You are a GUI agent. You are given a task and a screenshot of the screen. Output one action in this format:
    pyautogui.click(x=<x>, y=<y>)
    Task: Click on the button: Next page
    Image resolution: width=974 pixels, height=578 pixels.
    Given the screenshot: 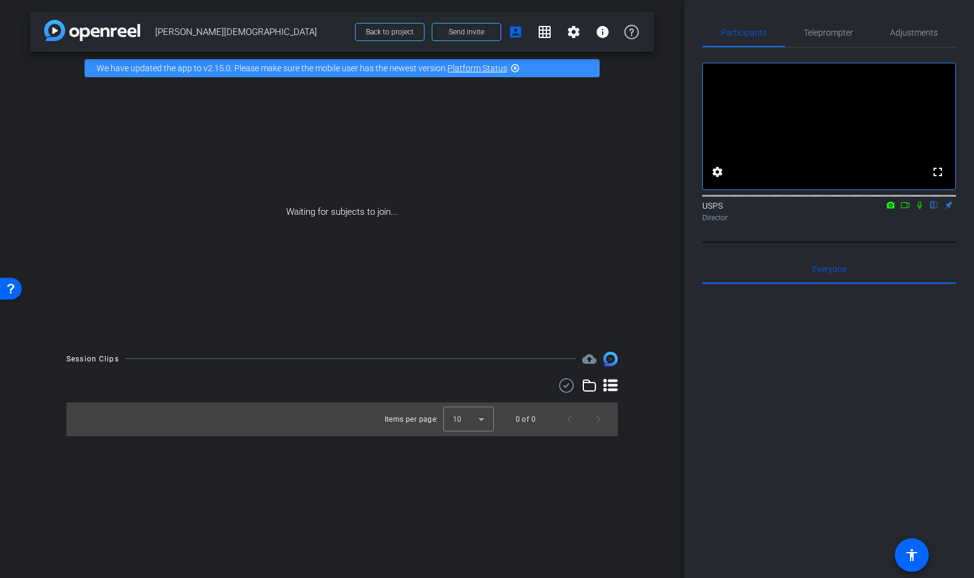 What is the action you would take?
    pyautogui.click(x=598, y=420)
    